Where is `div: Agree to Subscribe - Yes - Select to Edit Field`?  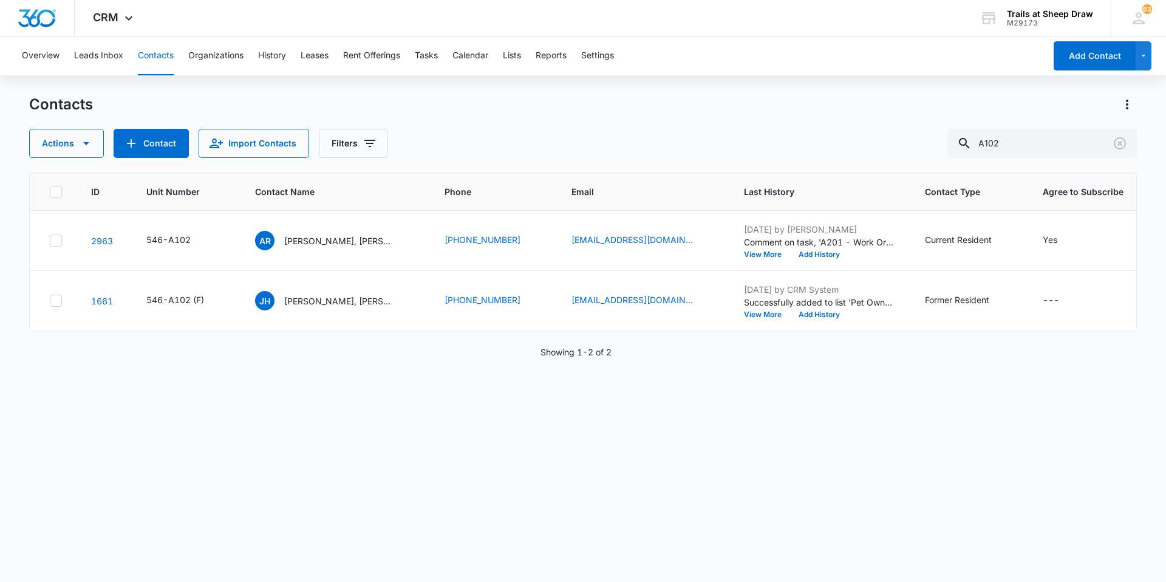 div: Agree to Subscribe - Yes - Select to Edit Field is located at coordinates (1061, 241).